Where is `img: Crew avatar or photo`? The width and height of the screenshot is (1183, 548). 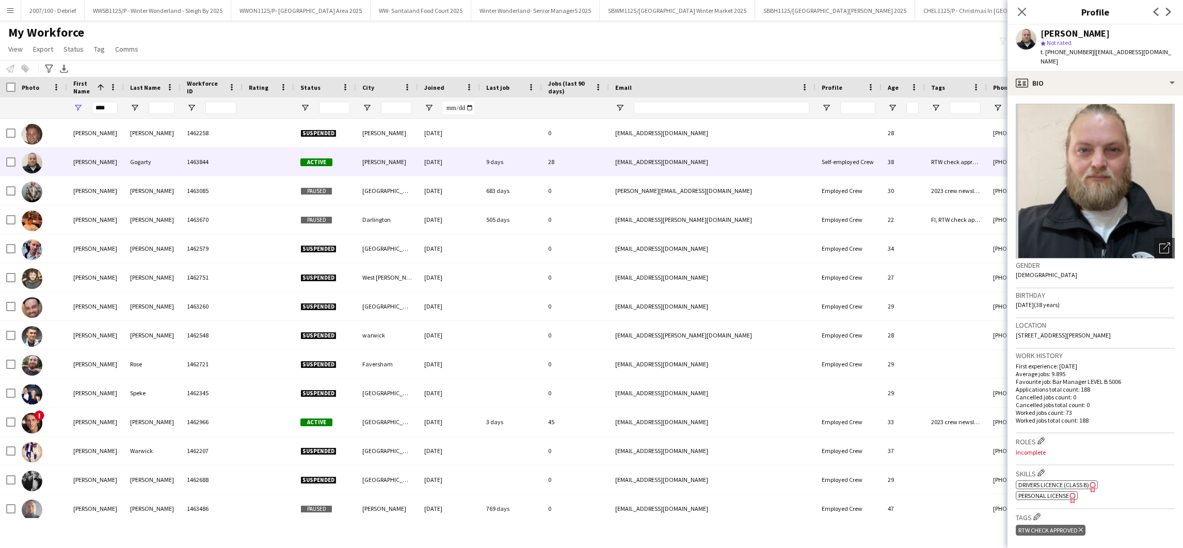 img: Crew avatar or photo is located at coordinates (1096, 181).